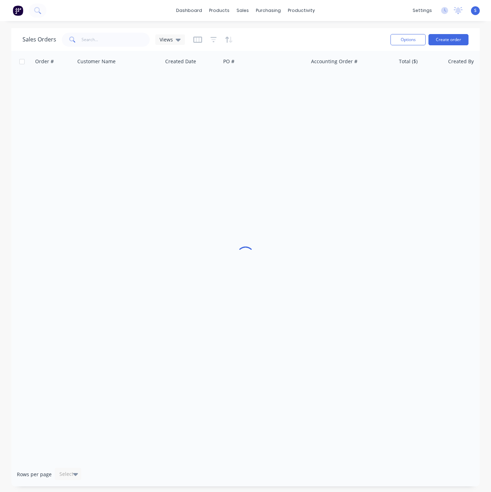 Image resolution: width=491 pixels, height=492 pixels. I want to click on span: Views, so click(166, 39).